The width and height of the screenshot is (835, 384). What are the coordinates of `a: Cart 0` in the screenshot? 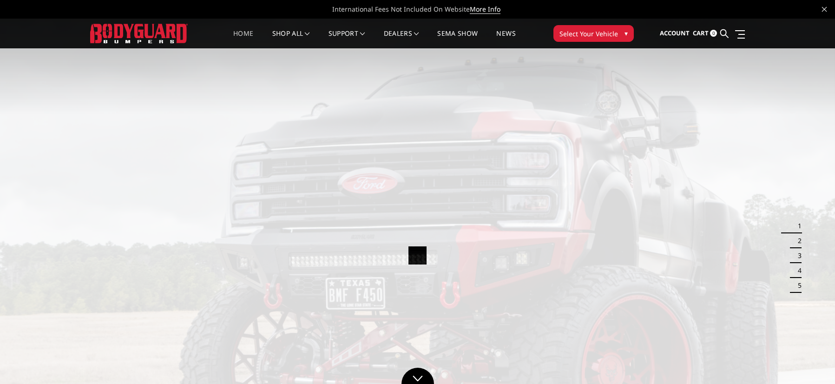 It's located at (705, 33).